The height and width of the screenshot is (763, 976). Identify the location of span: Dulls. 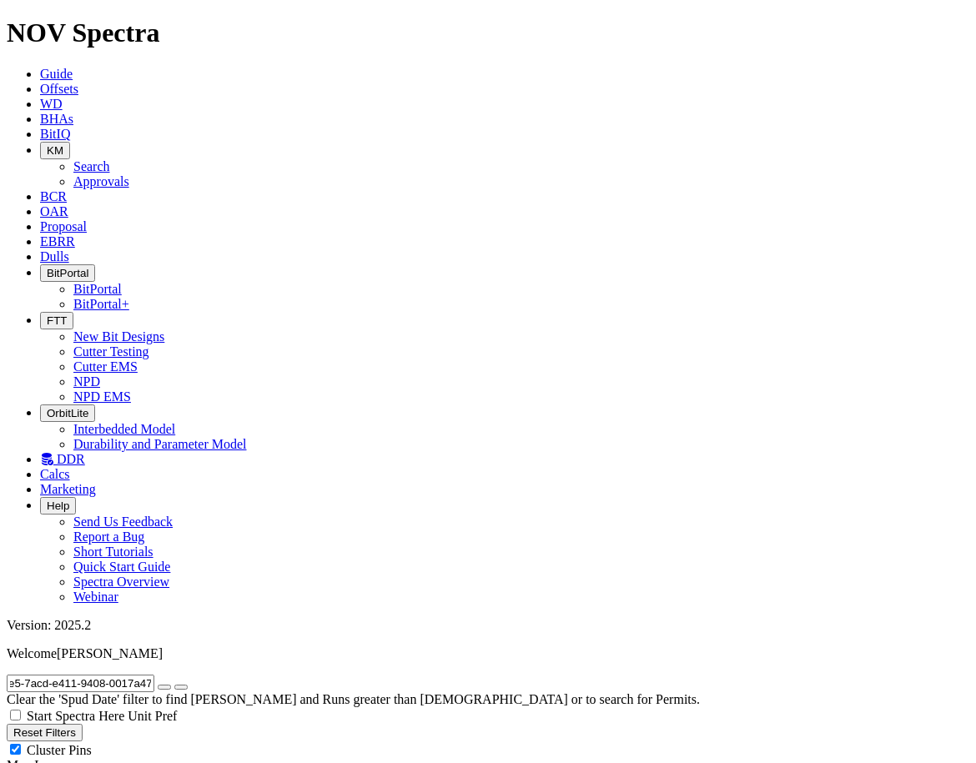
(54, 256).